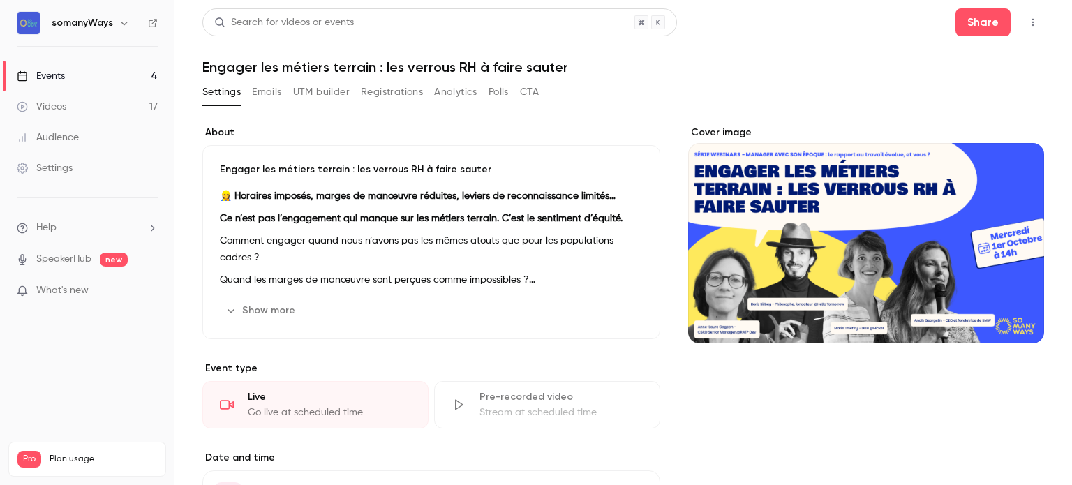 The width and height of the screenshot is (1072, 485). What do you see at coordinates (561, 397) in the screenshot?
I see `div: Pre-recorded video` at bounding box center [561, 397].